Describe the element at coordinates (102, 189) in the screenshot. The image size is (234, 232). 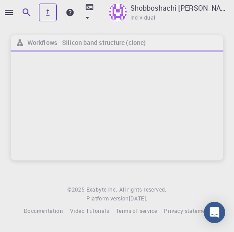
I see `span: Exabyte Inc.` at that location.